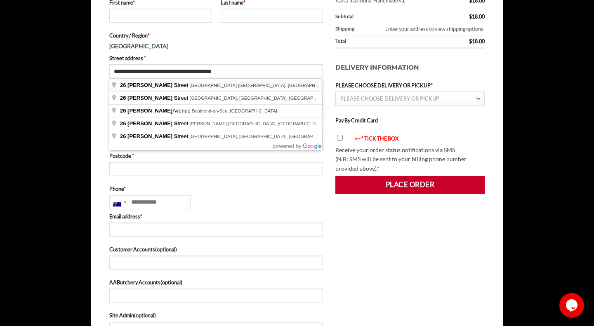  Describe the element at coordinates (216, 58) in the screenshot. I see `label: Street address` at that location.